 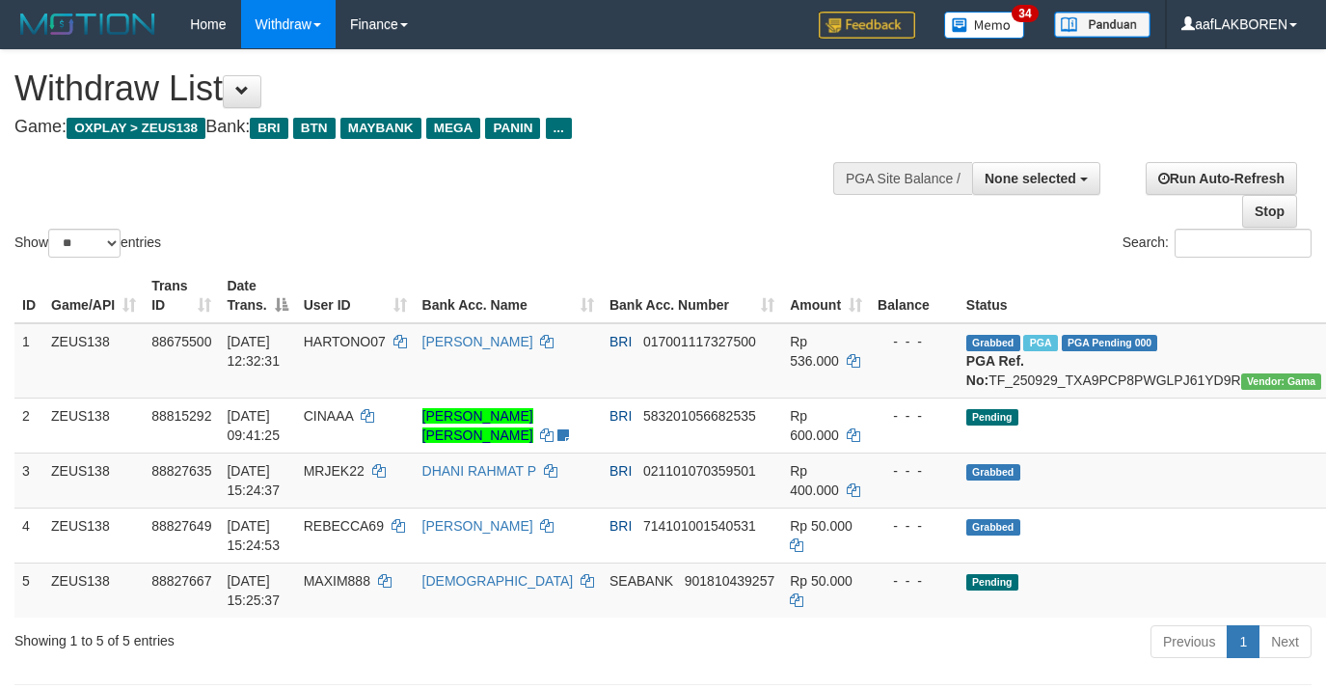 I want to click on span: Marked by aaftrukkakada, so click(x=1040, y=342).